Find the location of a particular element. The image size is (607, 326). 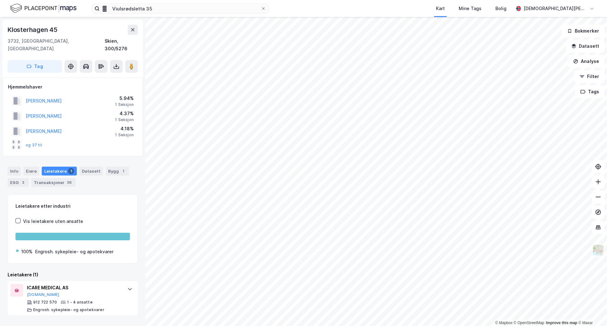

button: Datasett is located at coordinates (585, 46).